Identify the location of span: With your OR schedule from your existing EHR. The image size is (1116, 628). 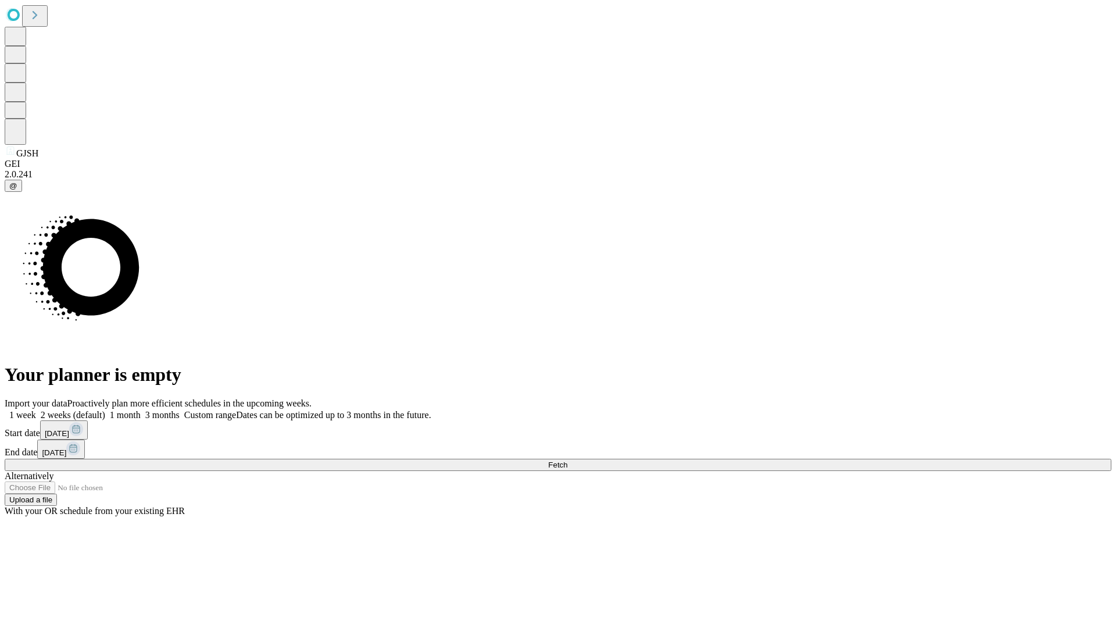
(95, 511).